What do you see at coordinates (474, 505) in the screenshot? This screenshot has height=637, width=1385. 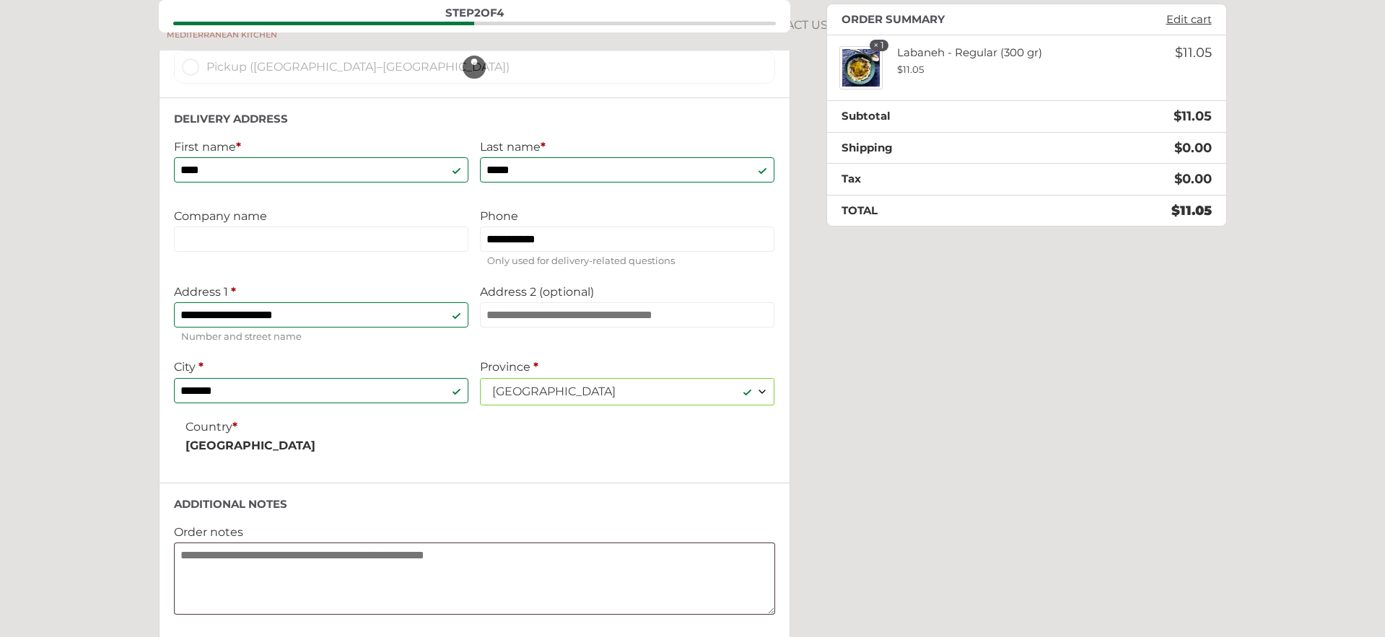 I see `h3: Additional notes` at bounding box center [474, 505].